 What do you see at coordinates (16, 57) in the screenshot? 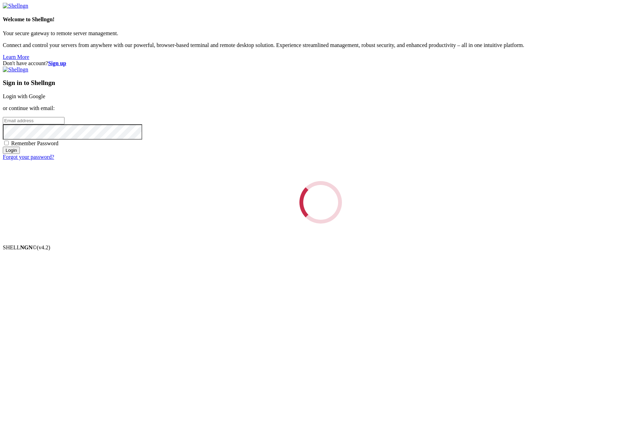
I see `a: Learn More` at bounding box center [16, 57].